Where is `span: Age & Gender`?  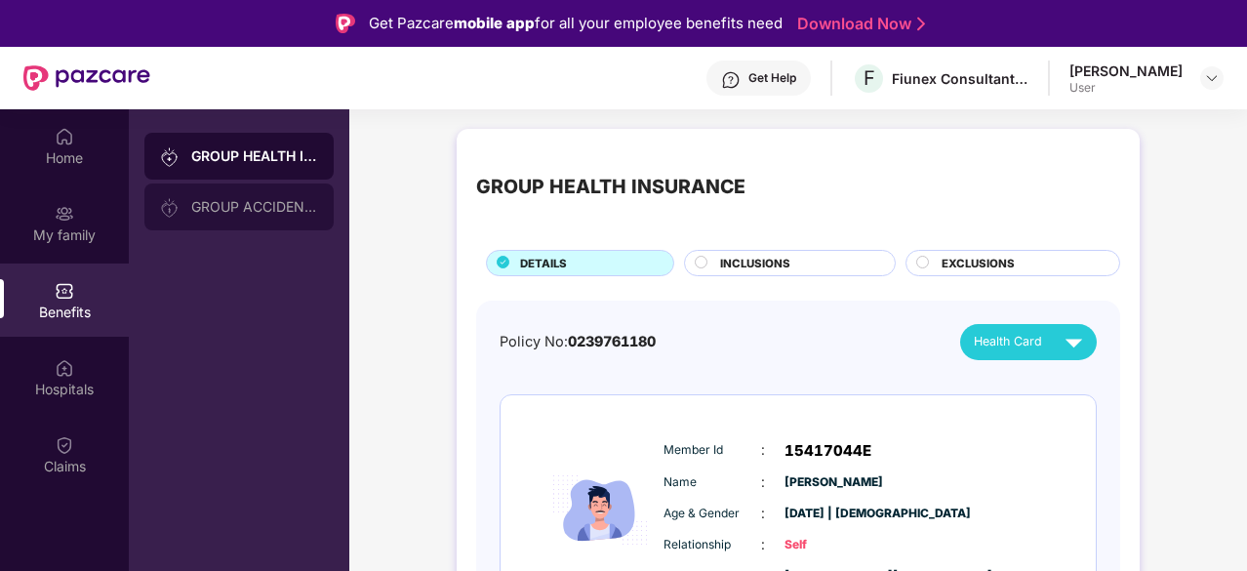 span: Age & Gender is located at coordinates (712, 513).